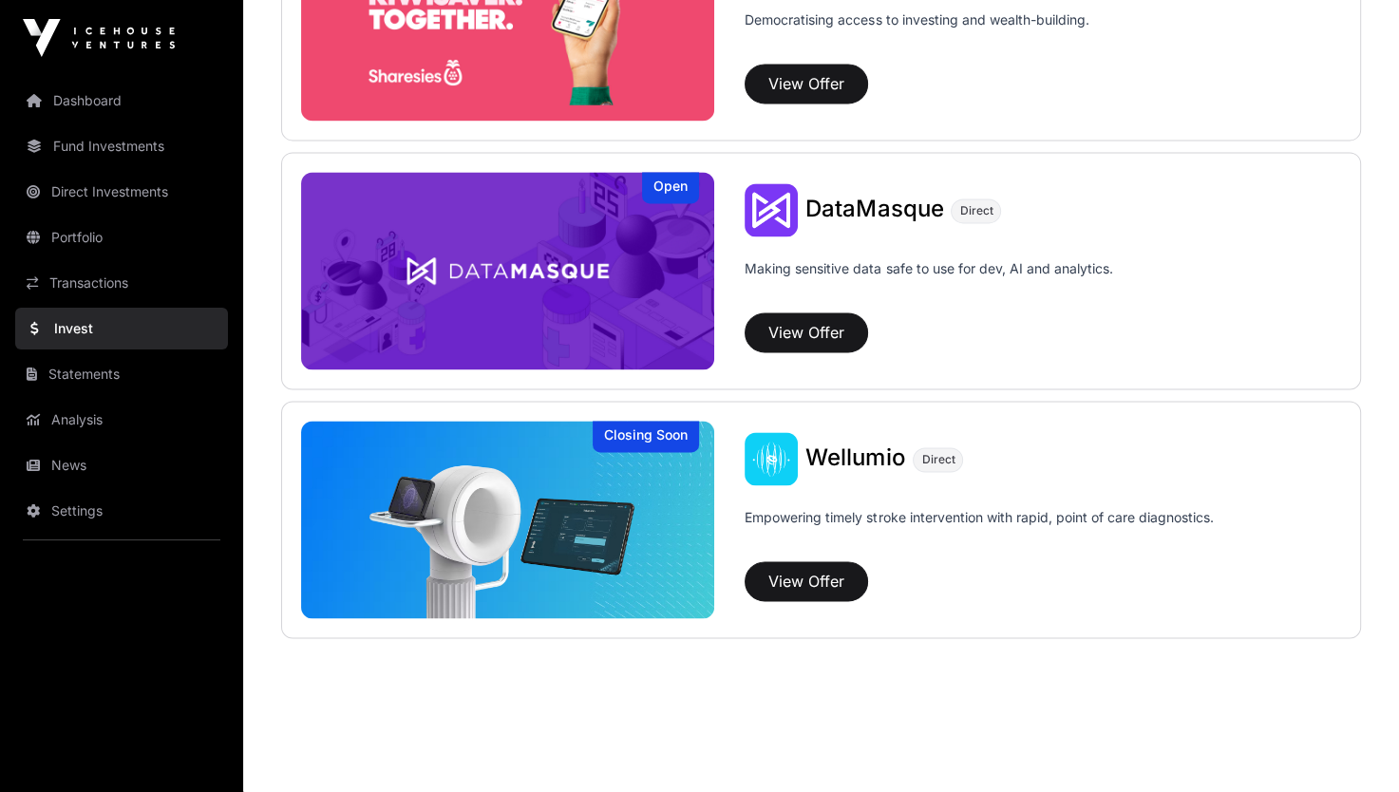 The width and height of the screenshot is (1399, 792). I want to click on a: Wellumio, so click(855, 459).